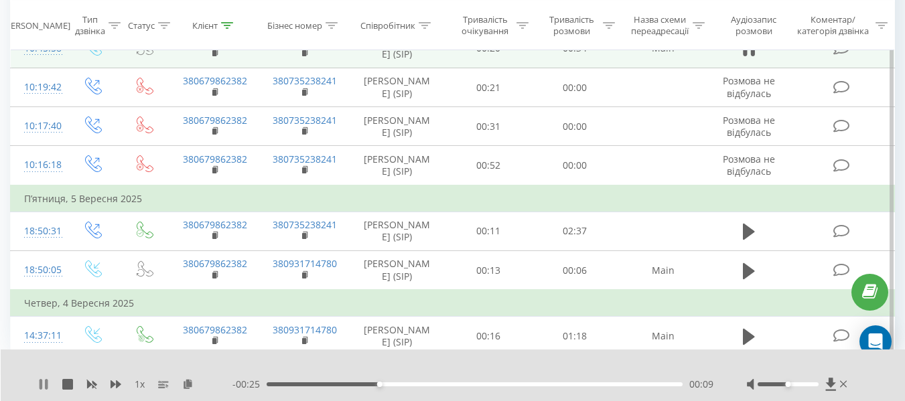 The width and height of the screenshot is (905, 401). What do you see at coordinates (574, 270) in the screenshot?
I see `td: 00:06` at bounding box center [574, 270].